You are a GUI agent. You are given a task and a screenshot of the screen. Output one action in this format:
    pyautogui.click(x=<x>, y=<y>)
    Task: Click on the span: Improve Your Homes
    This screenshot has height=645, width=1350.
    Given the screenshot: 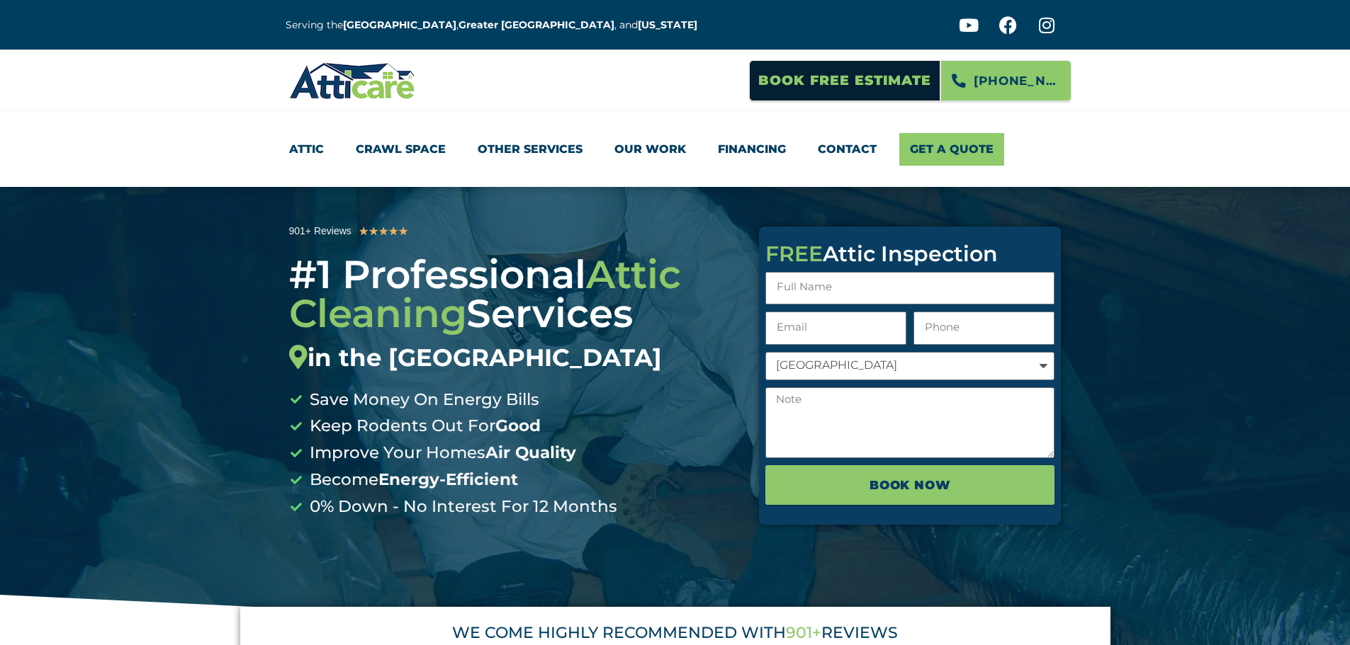 What is the action you would take?
    pyautogui.click(x=441, y=453)
    